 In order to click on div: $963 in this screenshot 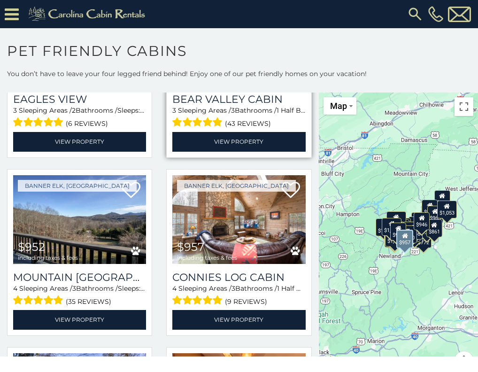, I will do `click(435, 214)`.